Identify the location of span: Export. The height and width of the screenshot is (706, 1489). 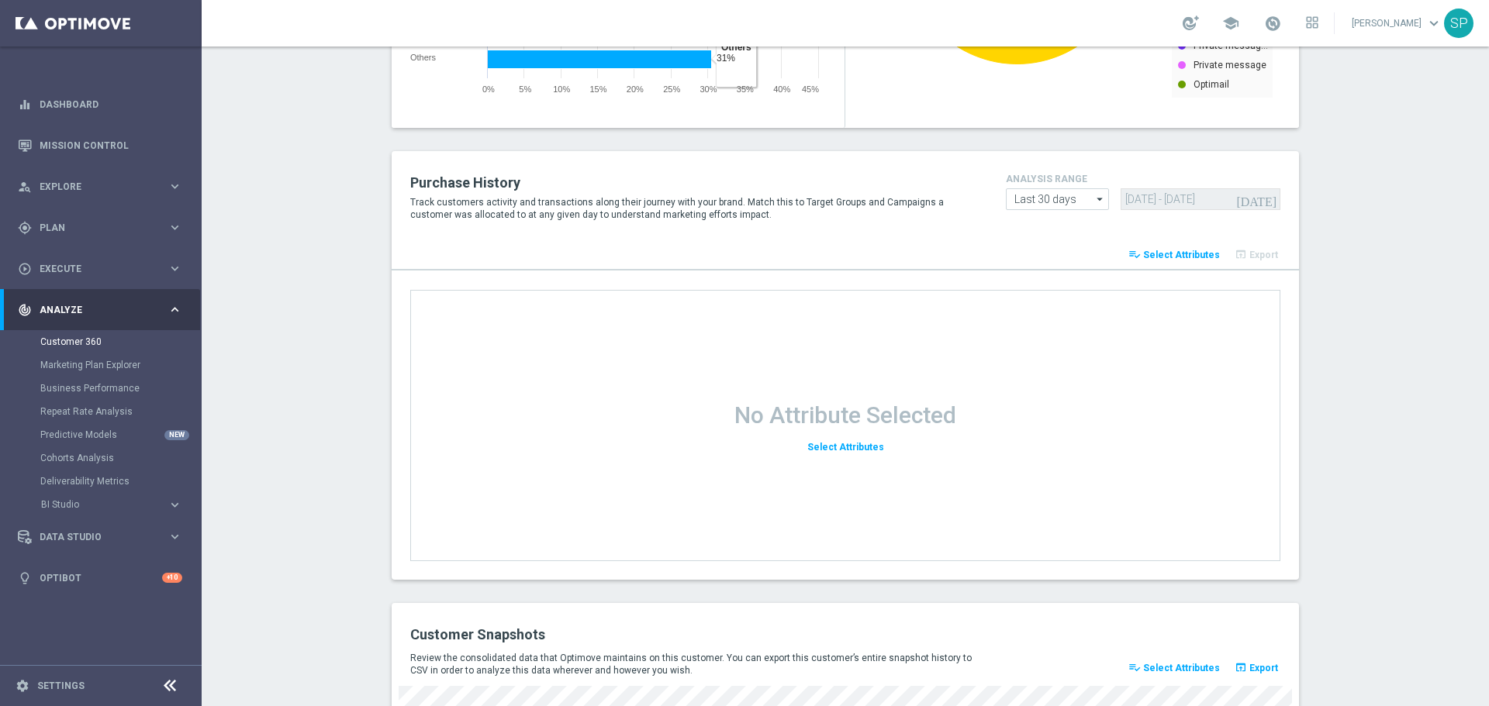
(1263, 668).